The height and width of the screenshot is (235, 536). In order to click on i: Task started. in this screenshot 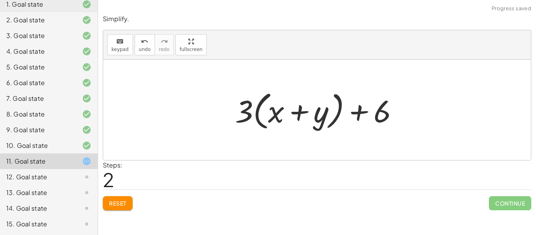, I will do `click(87, 161)`.